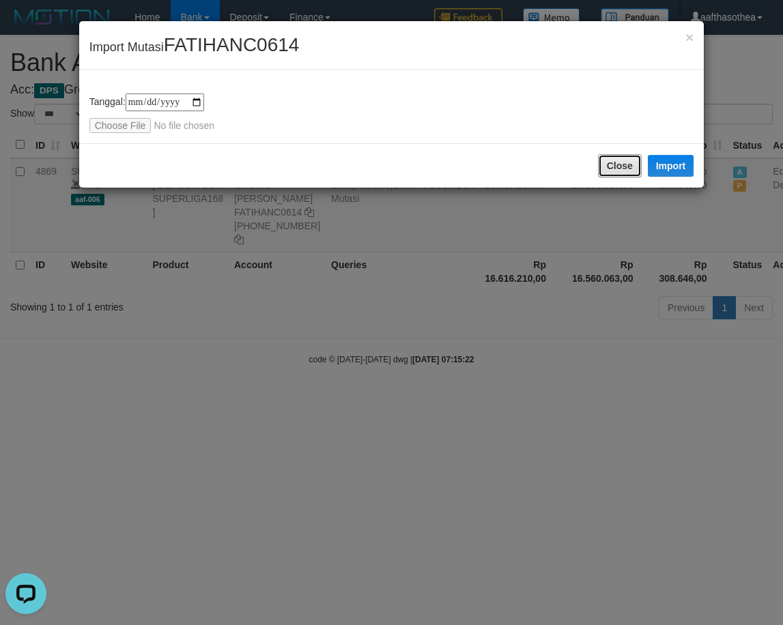 Image resolution: width=783 pixels, height=625 pixels. What do you see at coordinates (231, 44) in the screenshot?
I see `span: FATIHANC0614` at bounding box center [231, 44].